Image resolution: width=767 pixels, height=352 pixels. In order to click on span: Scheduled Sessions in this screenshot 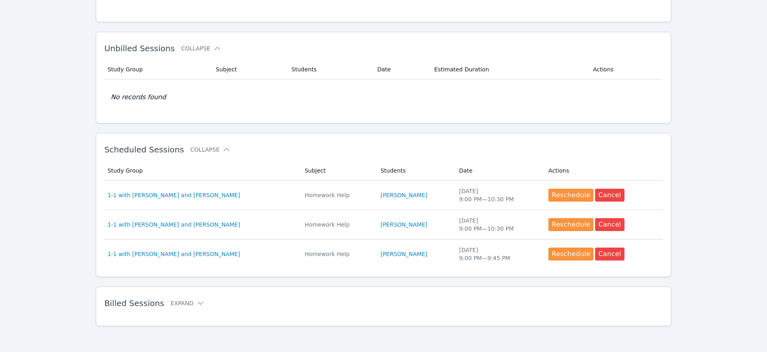, I will do `click(144, 149)`.